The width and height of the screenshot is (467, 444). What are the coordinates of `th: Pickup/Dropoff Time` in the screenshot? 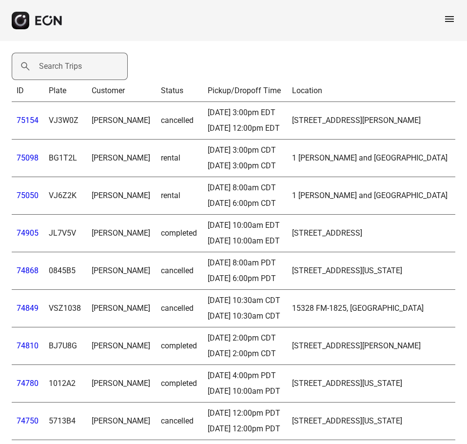 It's located at (245, 91).